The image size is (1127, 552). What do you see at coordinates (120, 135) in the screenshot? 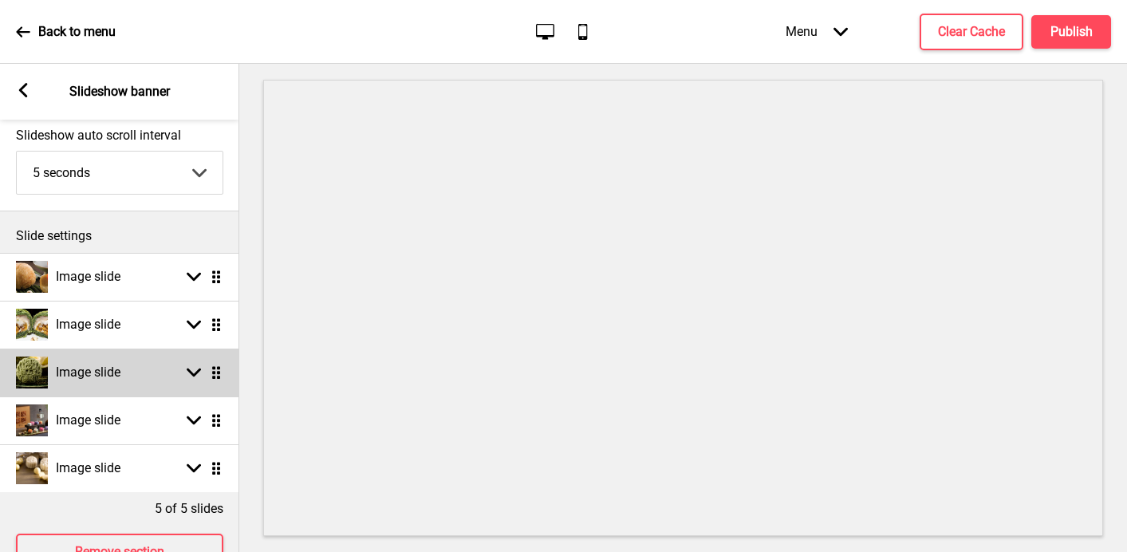
I see `label: Slideshow auto scroll interval` at bounding box center [120, 135].